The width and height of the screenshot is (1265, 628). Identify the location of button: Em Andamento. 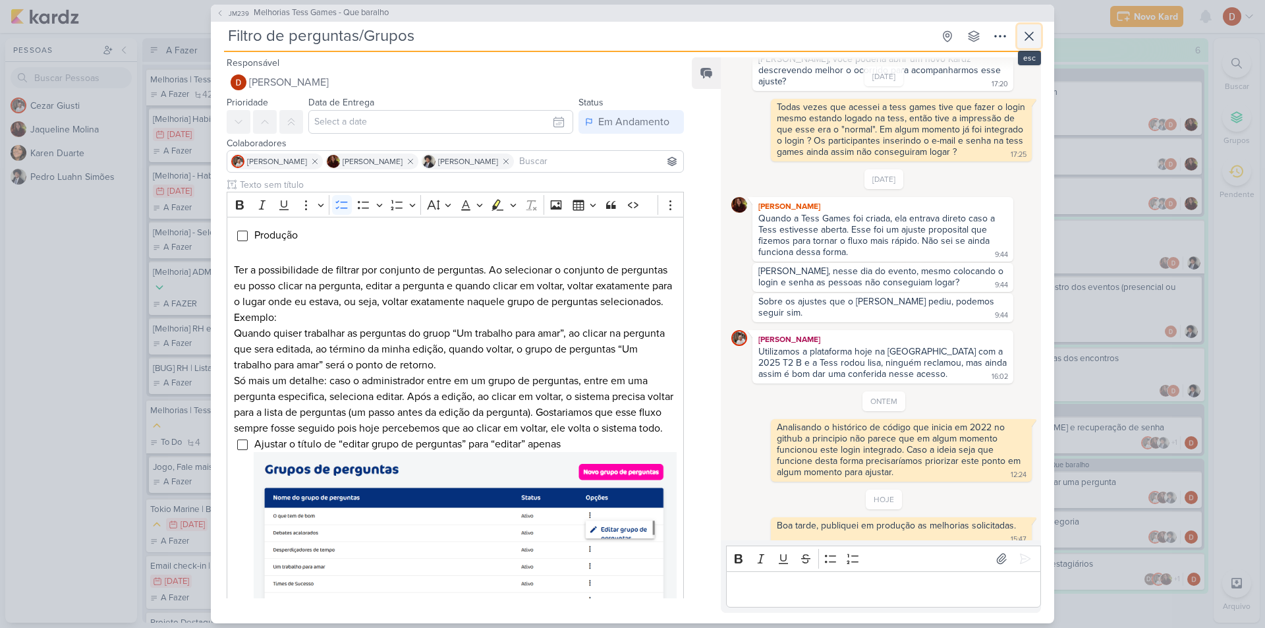
(631, 122).